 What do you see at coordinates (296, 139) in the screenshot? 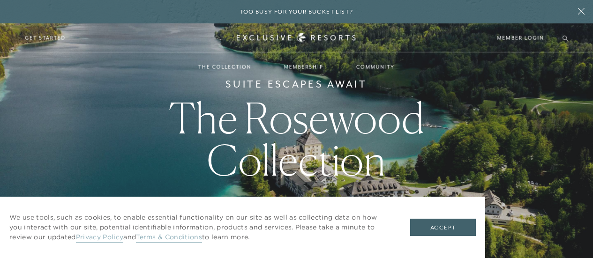
I see `h1: The Rosewood Collection` at bounding box center [296, 139].